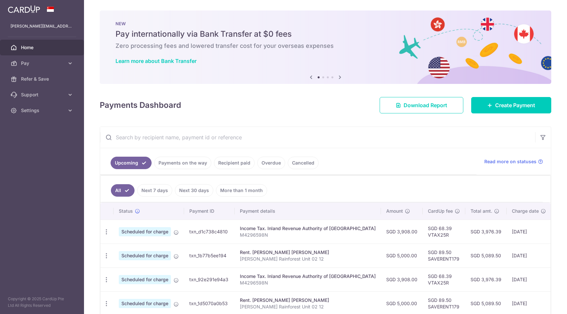  Describe the element at coordinates (234, 163) in the screenshot. I see `a: Recipient paid` at that location.